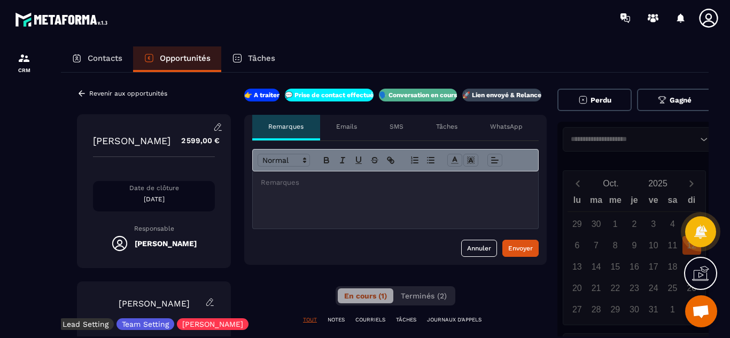 This screenshot has width=730, height=338. What do you see at coordinates (253, 59) in the screenshot?
I see `a: Tâches` at bounding box center [253, 59].